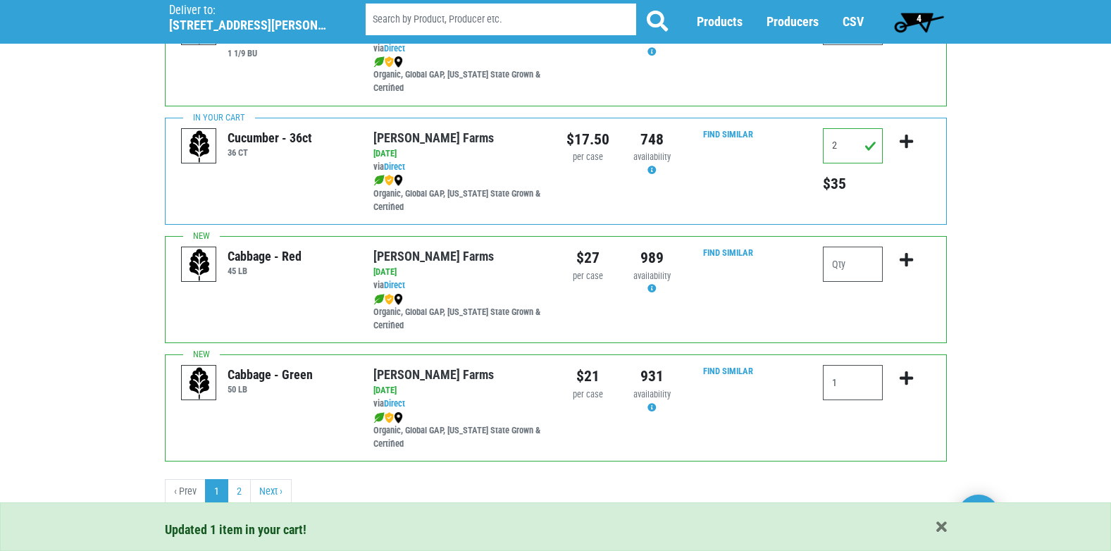  What do you see at coordinates (853, 22) in the screenshot?
I see `a: CSV` at bounding box center [853, 22].